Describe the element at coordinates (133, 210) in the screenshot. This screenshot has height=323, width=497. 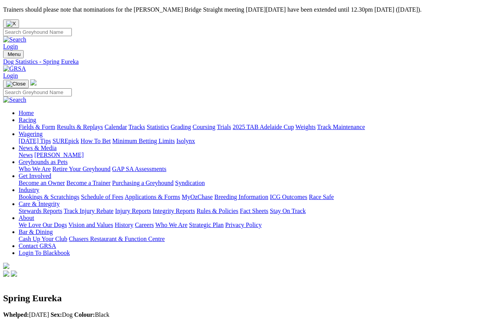
I see `a: Injury Reports` at that location.